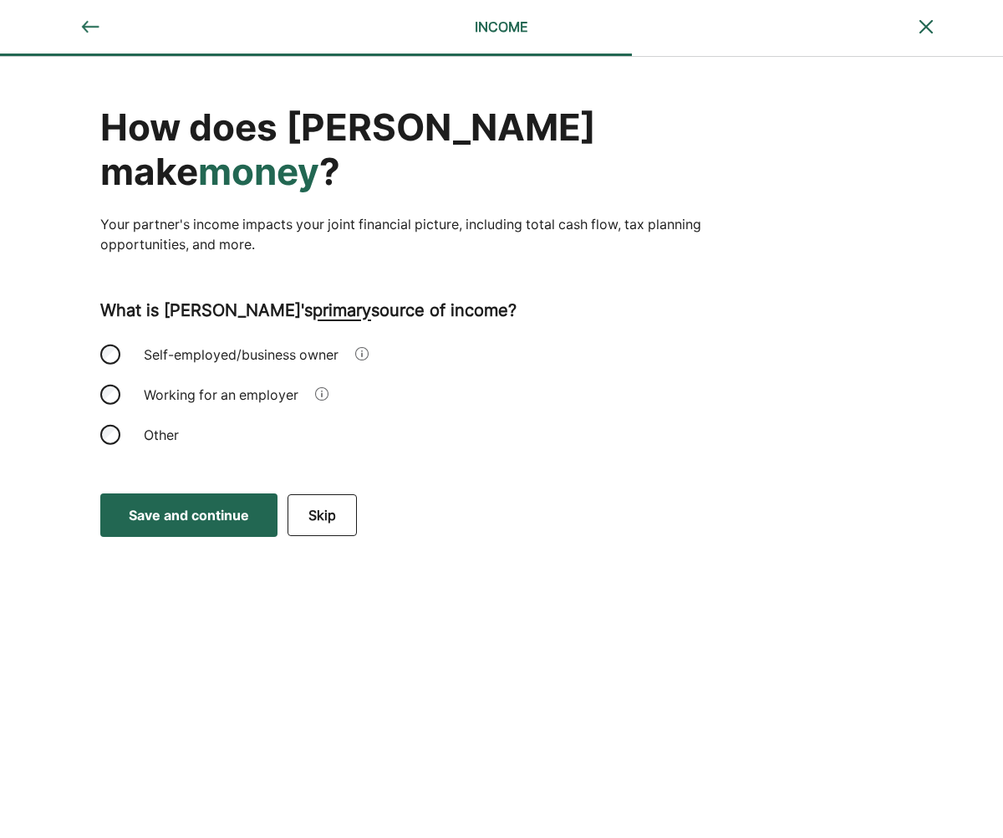 The width and height of the screenshot is (1003, 838). What do you see at coordinates (401, 234) in the screenshot?
I see `div: Your partner's income impacts your joint financial picture, including total cash flow, tax planni...` at bounding box center [401, 234].